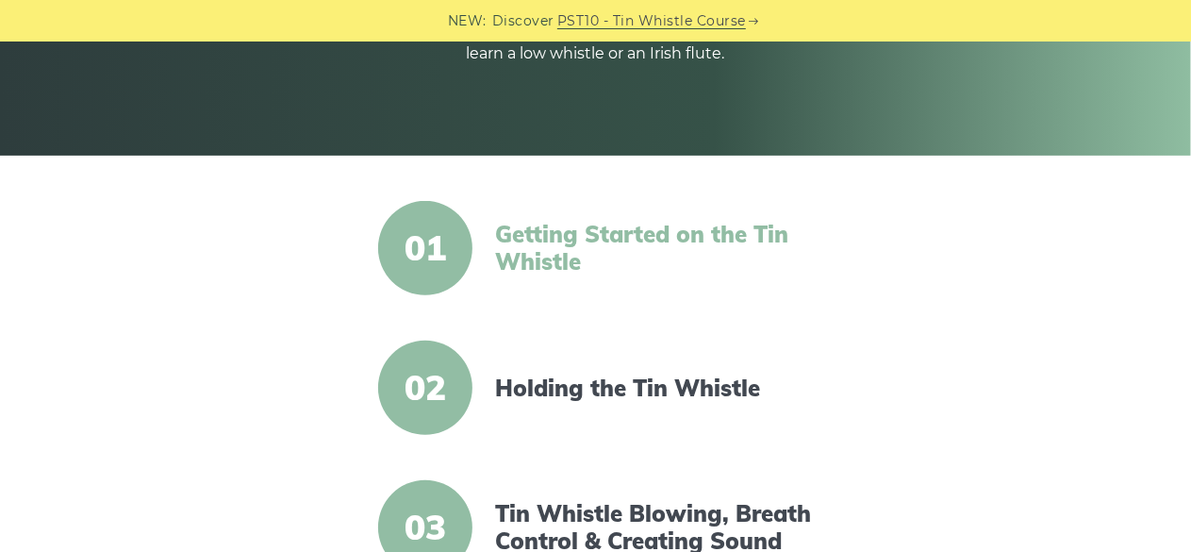 The width and height of the screenshot is (1191, 552). I want to click on span: Discover, so click(524, 21).